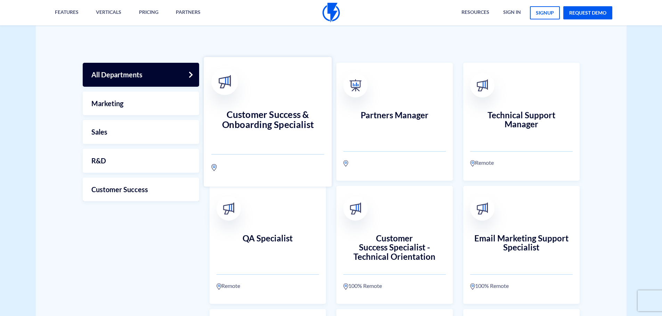 This screenshot has width=662, height=316. I want to click on a: Marketing, so click(141, 104).